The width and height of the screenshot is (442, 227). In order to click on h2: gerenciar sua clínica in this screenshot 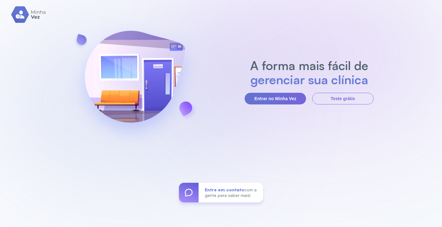, I will do `click(309, 80)`.